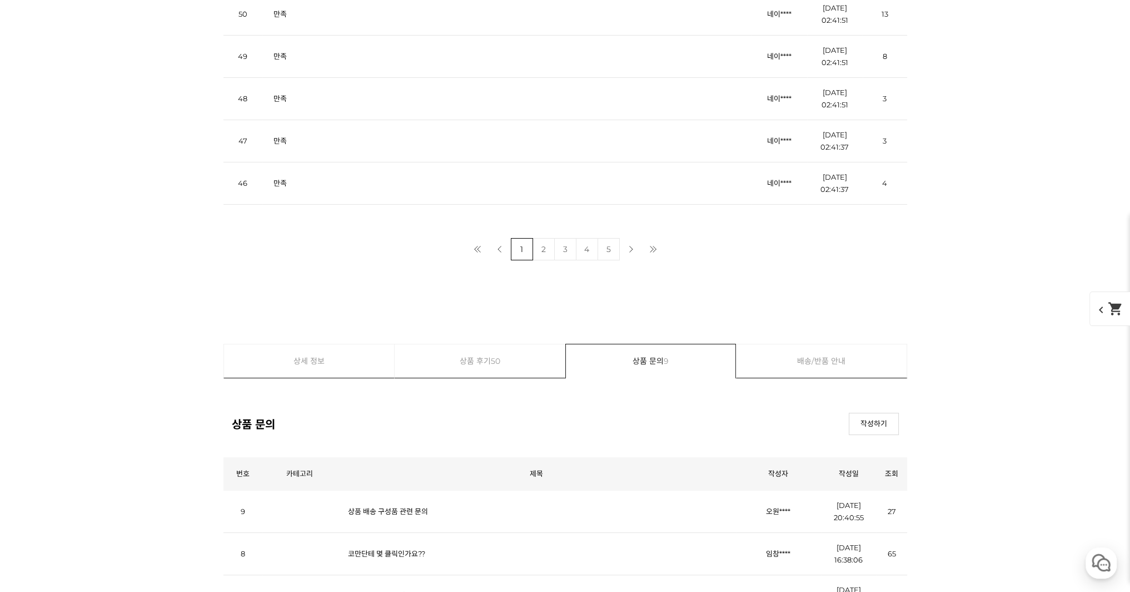 This screenshot has width=1130, height=592. I want to click on a: 5, so click(609, 249).